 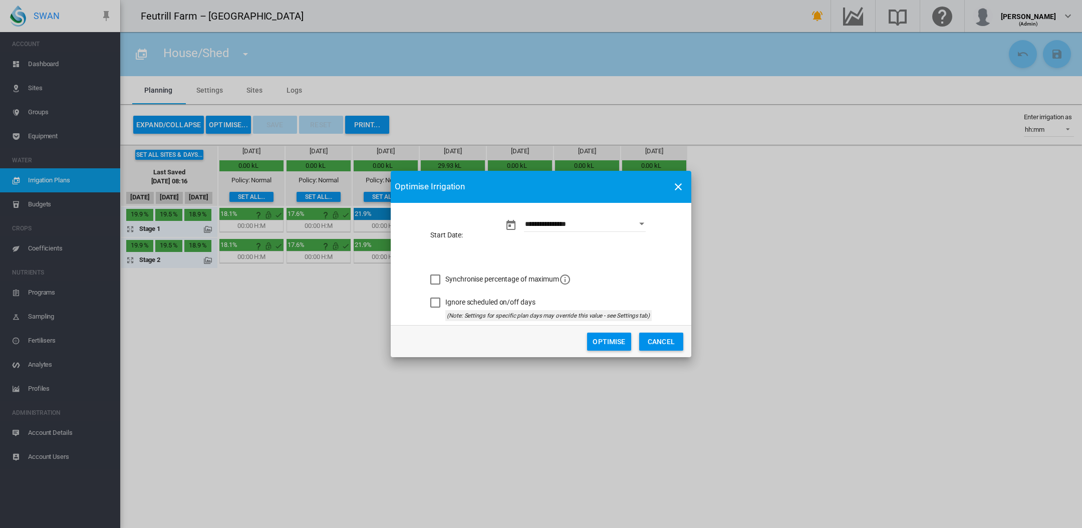 I want to click on span: Synchronise percentage of maximum, so click(x=508, y=279).